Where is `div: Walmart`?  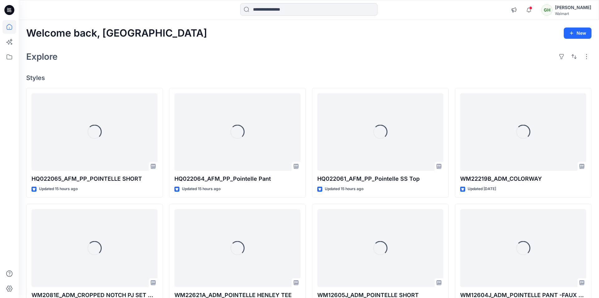
div: Walmart is located at coordinates (574, 13).